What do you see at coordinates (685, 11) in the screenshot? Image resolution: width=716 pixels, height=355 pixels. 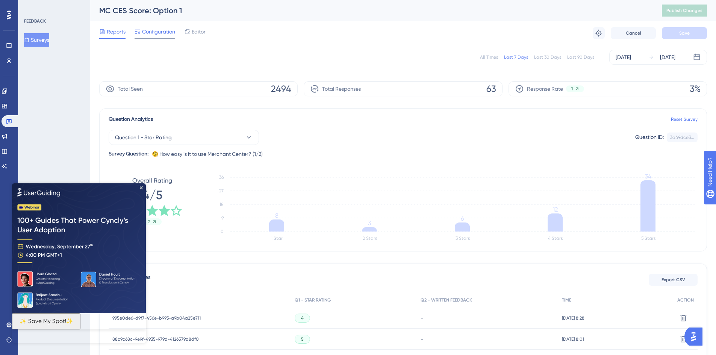 I see `button: Publish Changes` at bounding box center [685, 11].